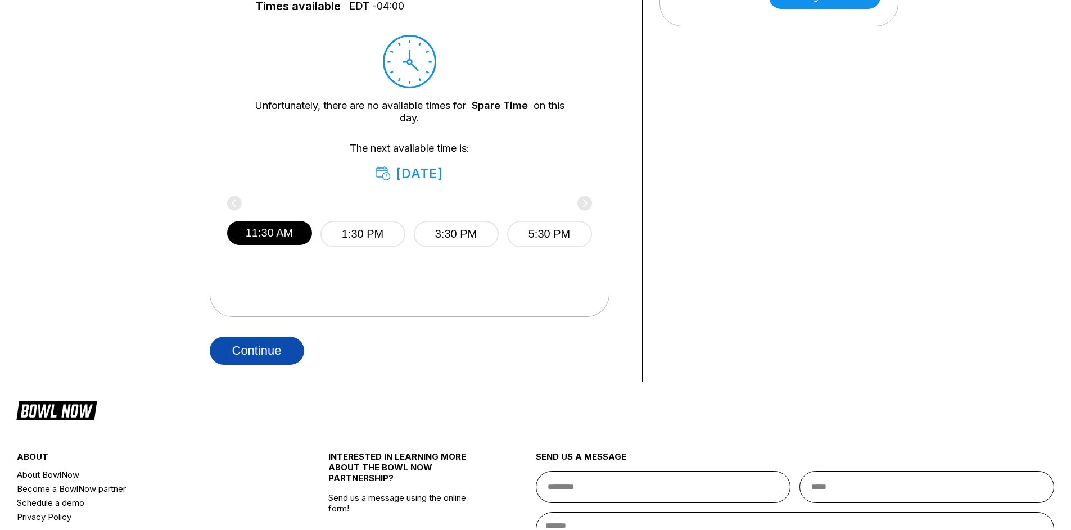 This screenshot has height=530, width=1071. What do you see at coordinates (257, 351) in the screenshot?
I see `button: Continue` at bounding box center [257, 351].